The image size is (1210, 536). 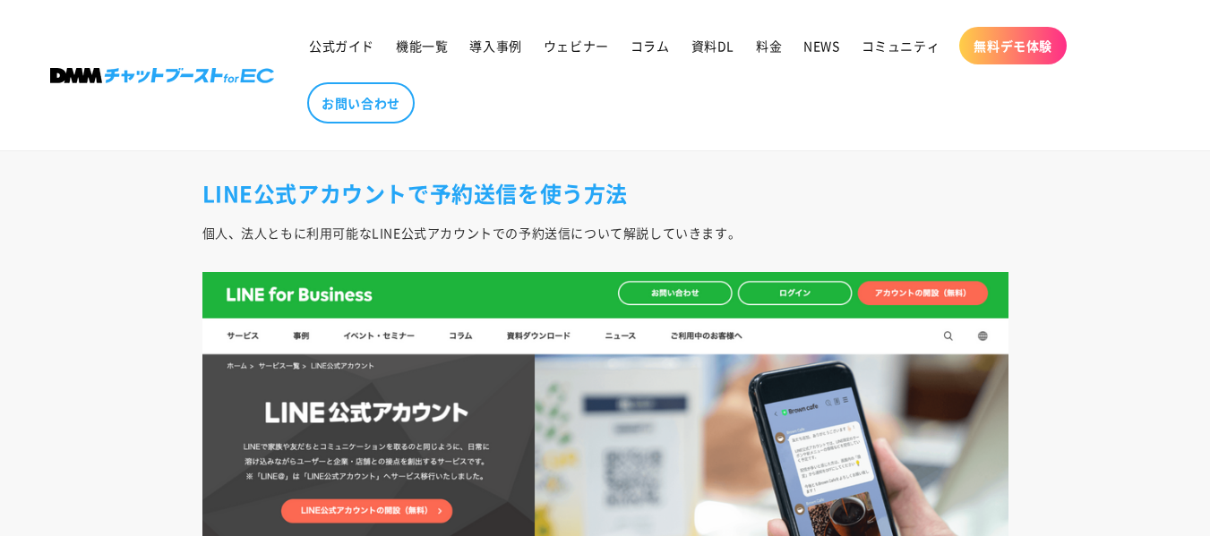 I want to click on a: 無料デモ体験, so click(x=1013, y=46).